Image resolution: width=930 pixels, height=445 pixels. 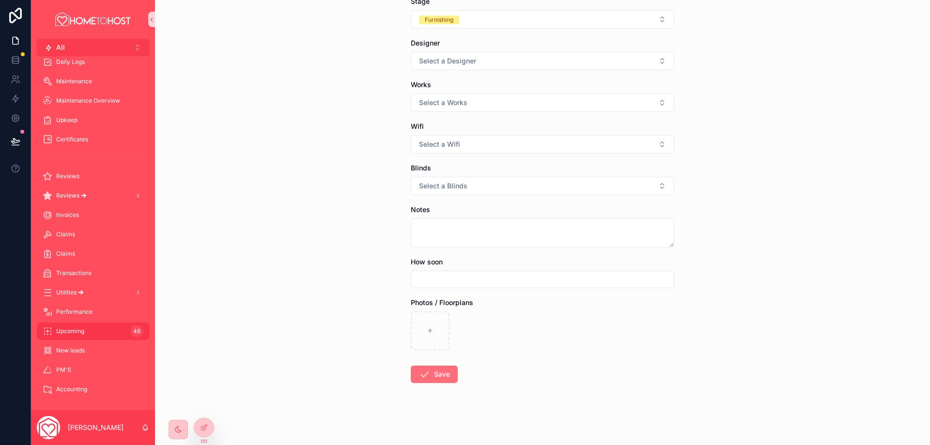 What do you see at coordinates (93, 19) in the screenshot?
I see `img: App logo` at bounding box center [93, 19].